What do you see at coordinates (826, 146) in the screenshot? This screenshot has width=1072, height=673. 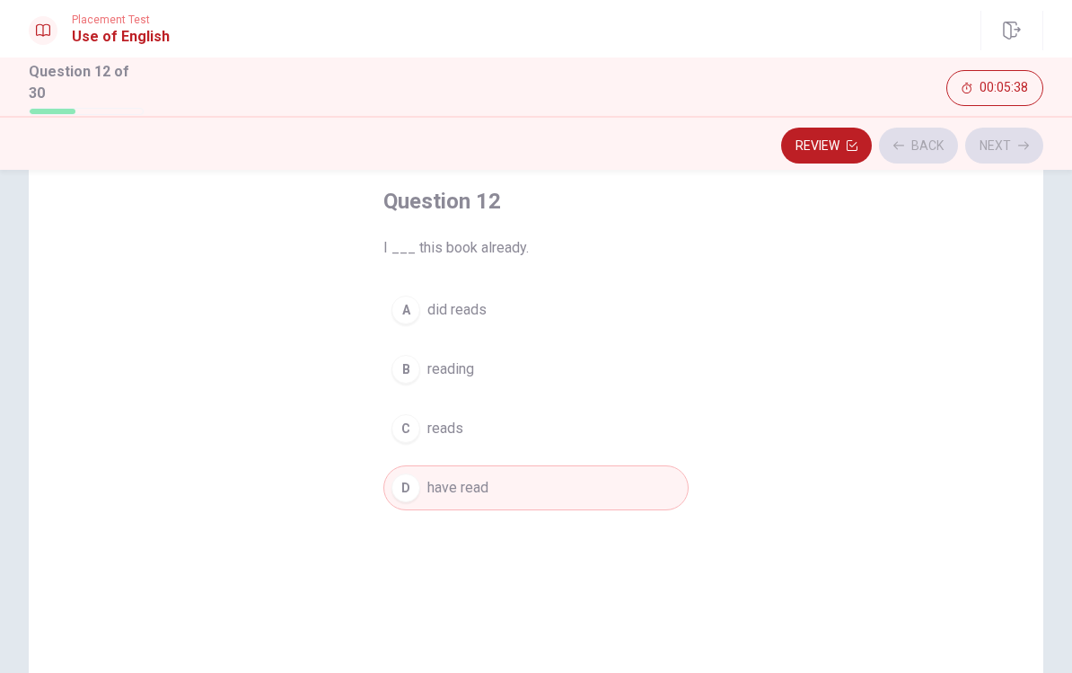 I see `button: Review` at bounding box center [826, 146].